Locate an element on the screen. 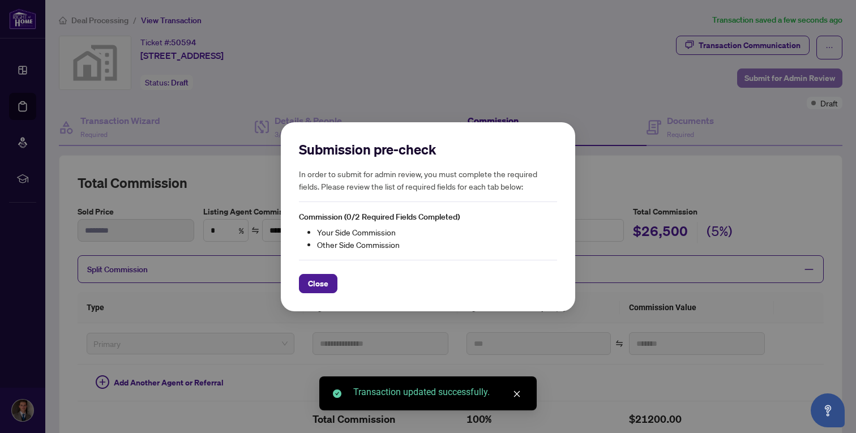 This screenshot has width=856, height=433. a: Close is located at coordinates (517, 394).